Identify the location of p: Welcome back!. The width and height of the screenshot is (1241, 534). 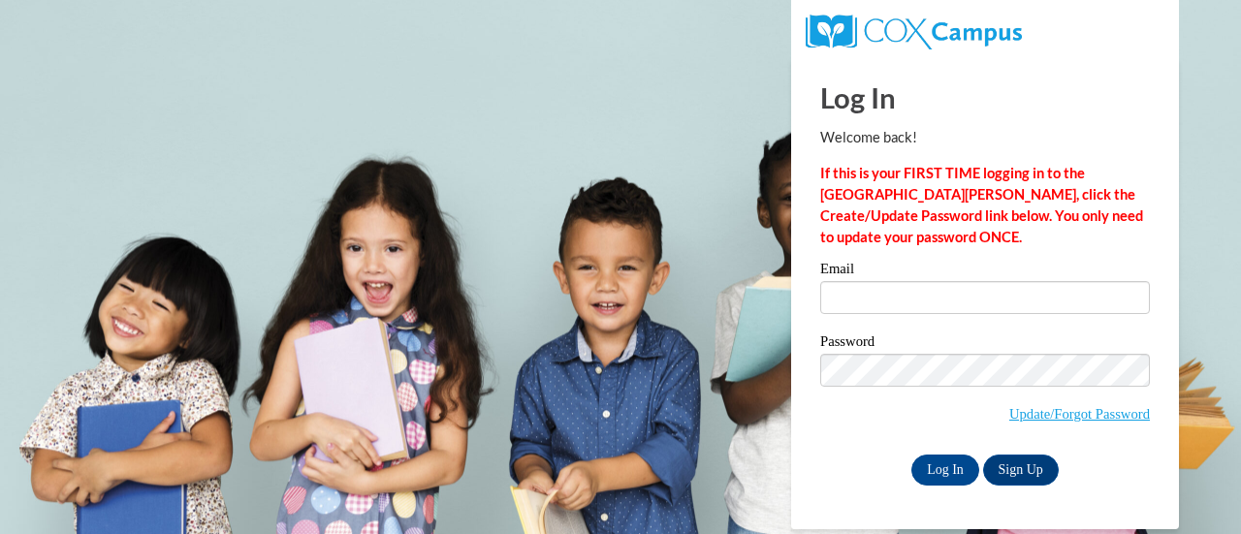
(985, 138).